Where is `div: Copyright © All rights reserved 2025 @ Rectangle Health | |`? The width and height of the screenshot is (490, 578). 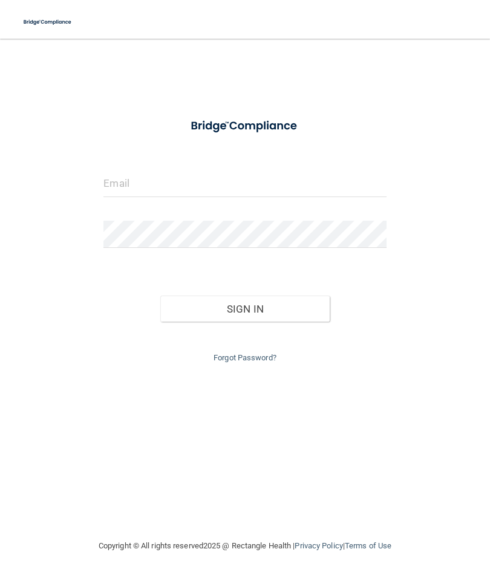
div: Copyright © All rights reserved 2025 @ Rectangle Health | | is located at coordinates (245, 546).